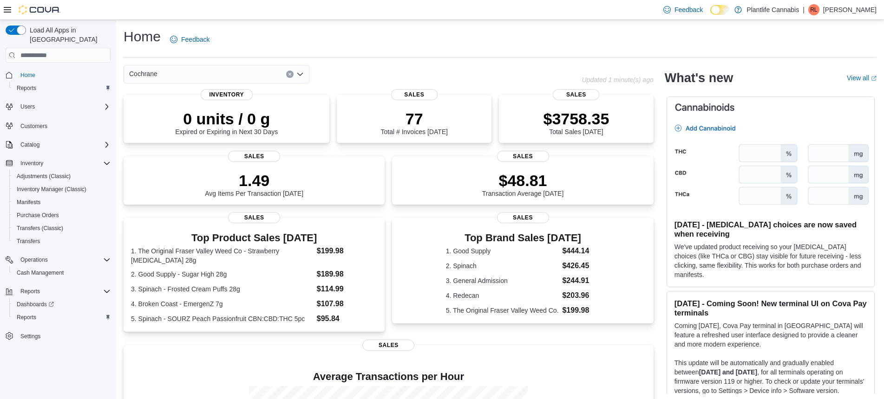 The image size is (884, 399). Describe the element at coordinates (28, 202) in the screenshot. I see `span: Manifests` at that location.